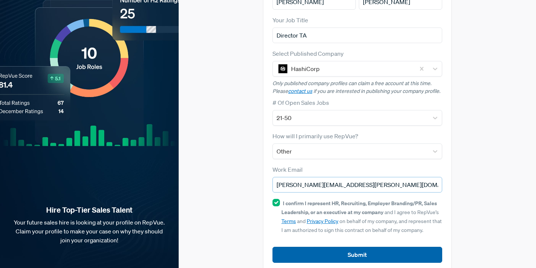  Describe the element at coordinates (357, 35) in the screenshot. I see `input: Title` at that location.